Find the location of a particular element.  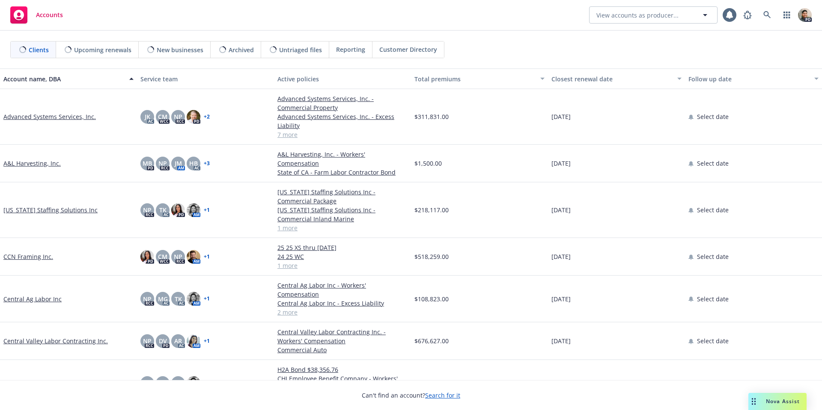

div: Drag to move is located at coordinates (753, 401).